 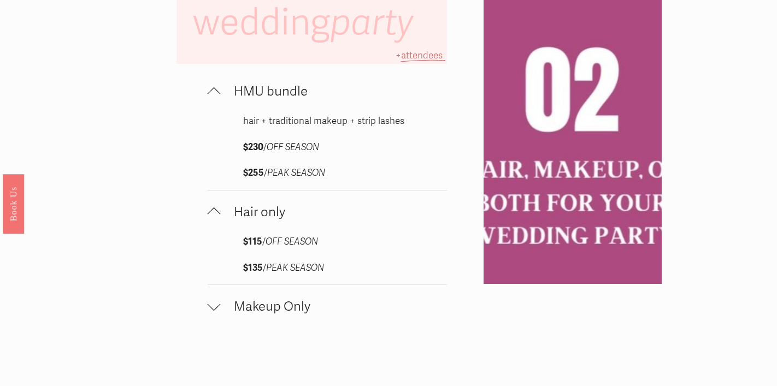 I want to click on span: Hair only, so click(x=334, y=212).